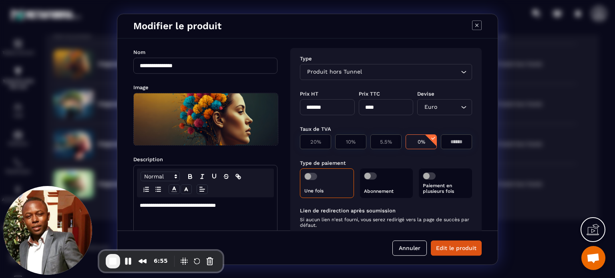 The width and height of the screenshot is (615, 278). Describe the element at coordinates (141, 87) in the screenshot. I see `label: Image` at that location.